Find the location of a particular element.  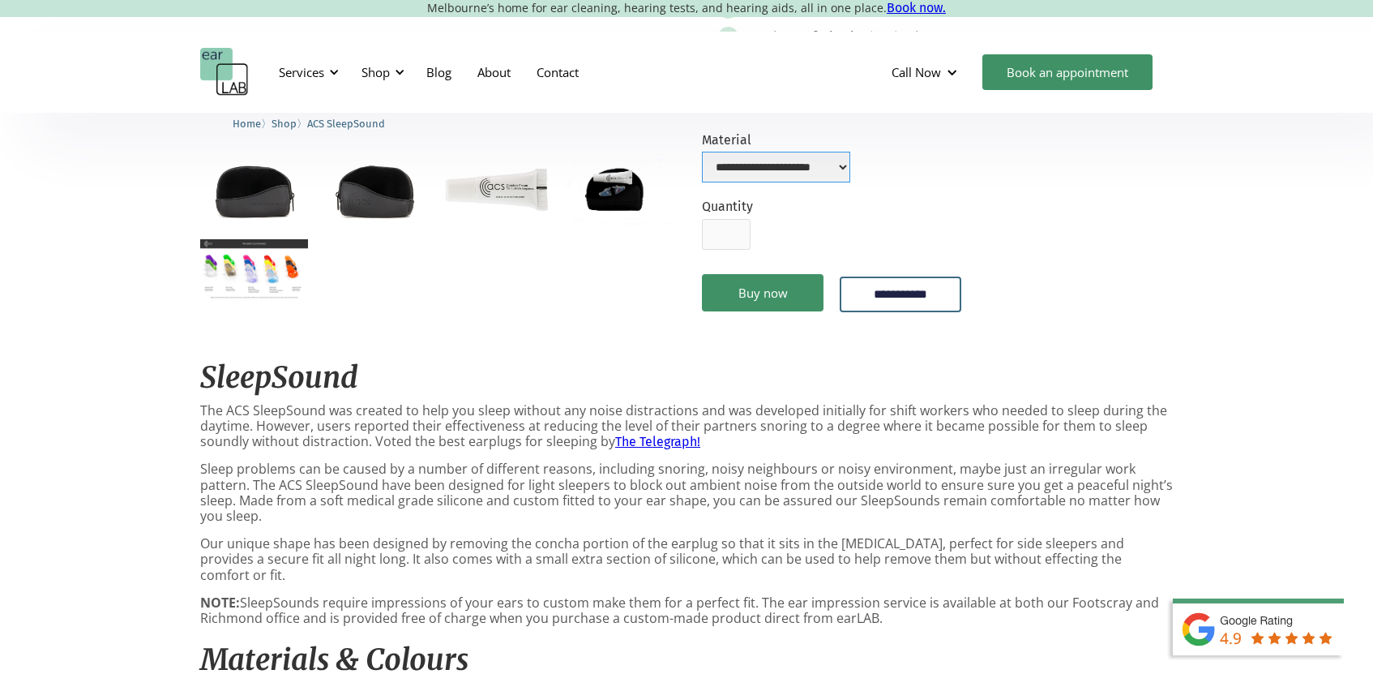

a: Contact is located at coordinates (558, 72).